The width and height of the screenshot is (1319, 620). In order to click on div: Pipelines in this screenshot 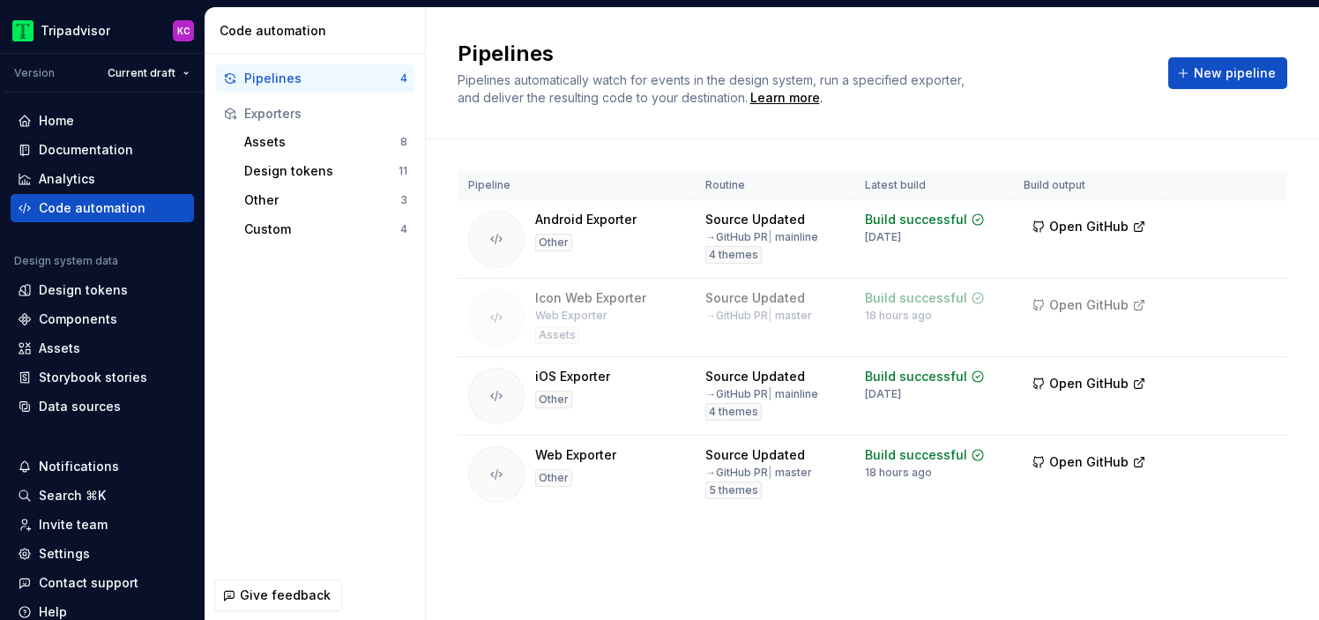, I will do `click(322, 78)`.